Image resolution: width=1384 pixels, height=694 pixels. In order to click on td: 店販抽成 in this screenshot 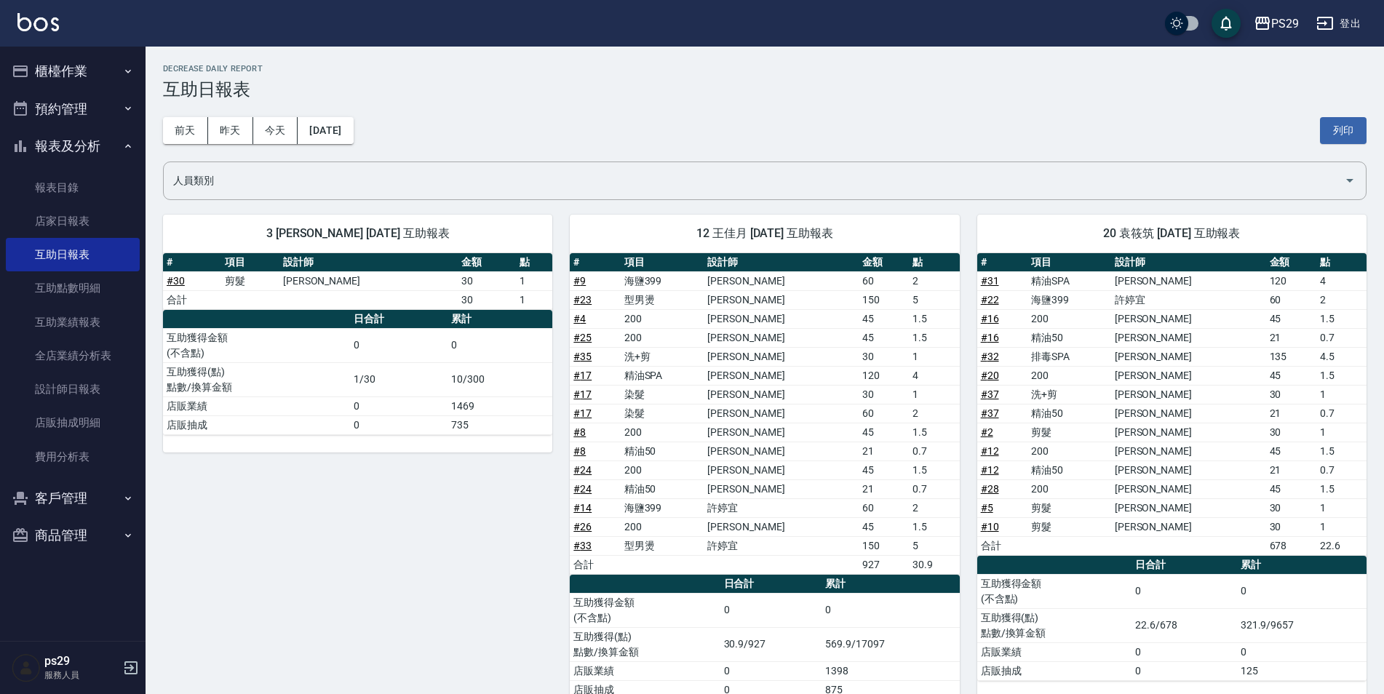, I will do `click(1055, 671)`.